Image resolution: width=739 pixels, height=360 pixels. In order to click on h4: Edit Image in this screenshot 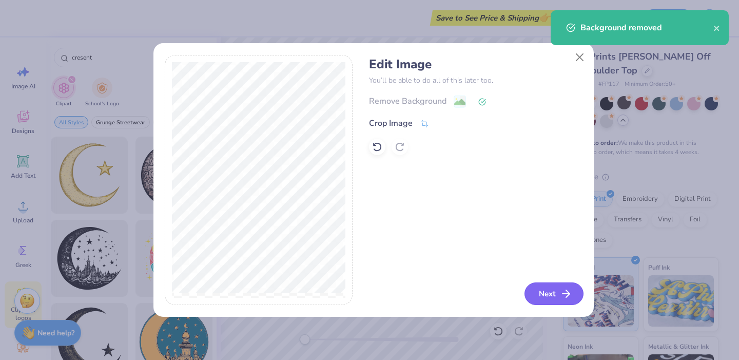, I will do `click(475, 64)`.